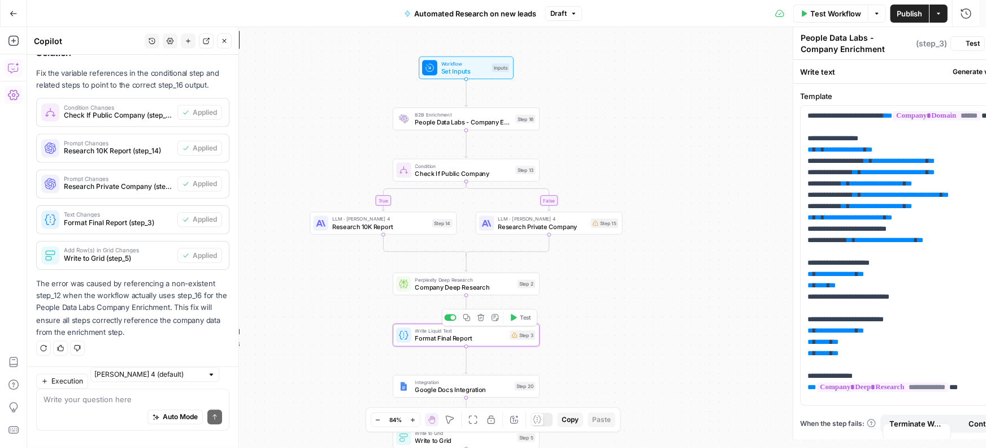  I want to click on div: Step 2, so click(527, 283).